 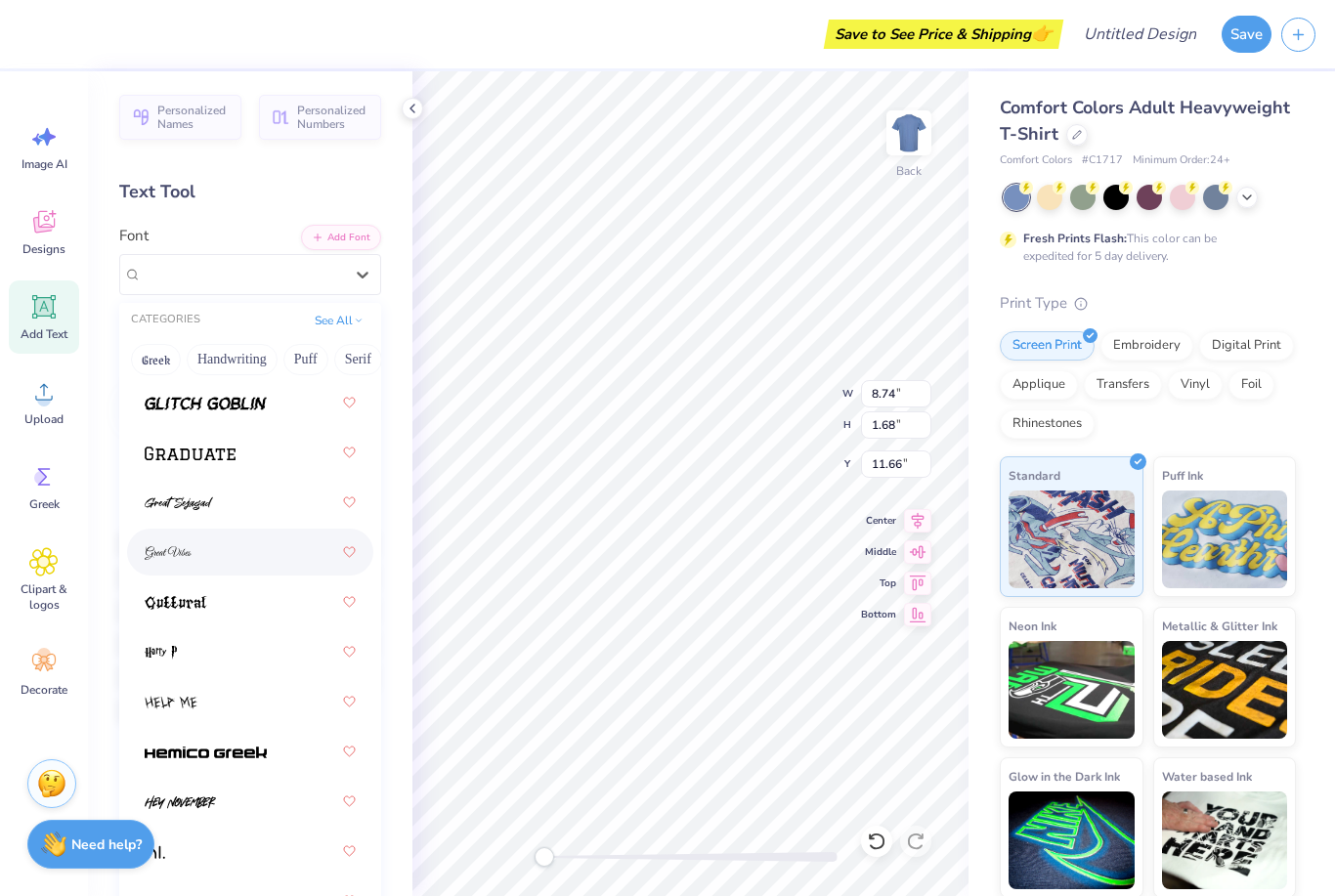 What do you see at coordinates (1246, 346) in the screenshot?
I see `div: Digital Print` at bounding box center [1246, 346].